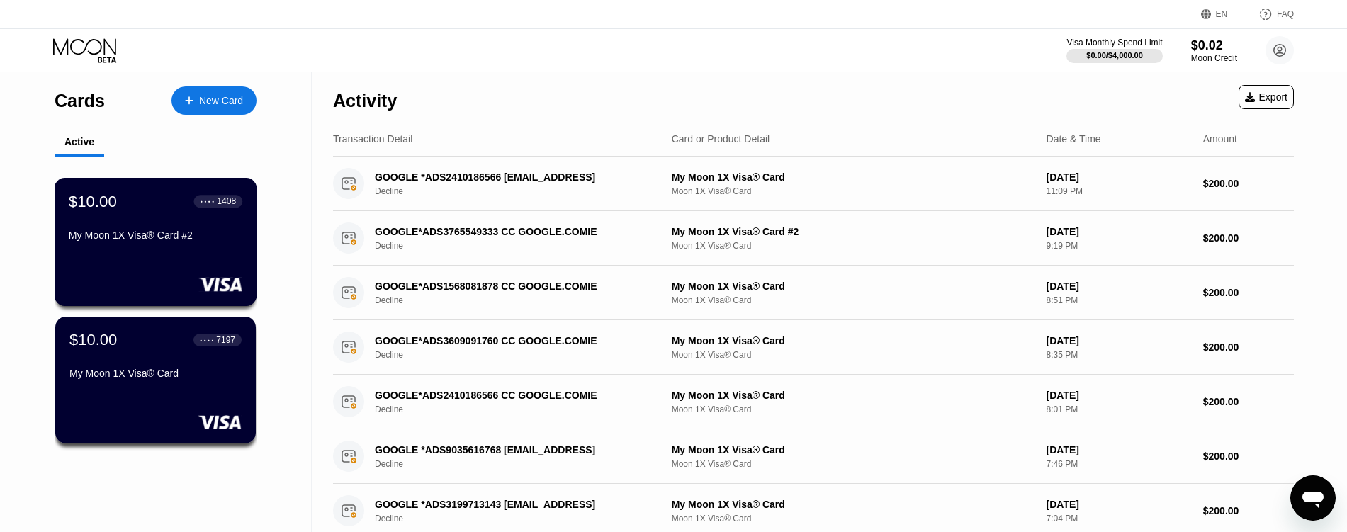  Describe the element at coordinates (79, 142) in the screenshot. I see `div: Active` at that location.